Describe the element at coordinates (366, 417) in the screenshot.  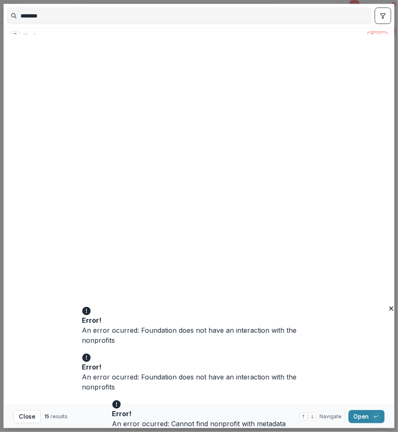
I see `button: Open` at that location.